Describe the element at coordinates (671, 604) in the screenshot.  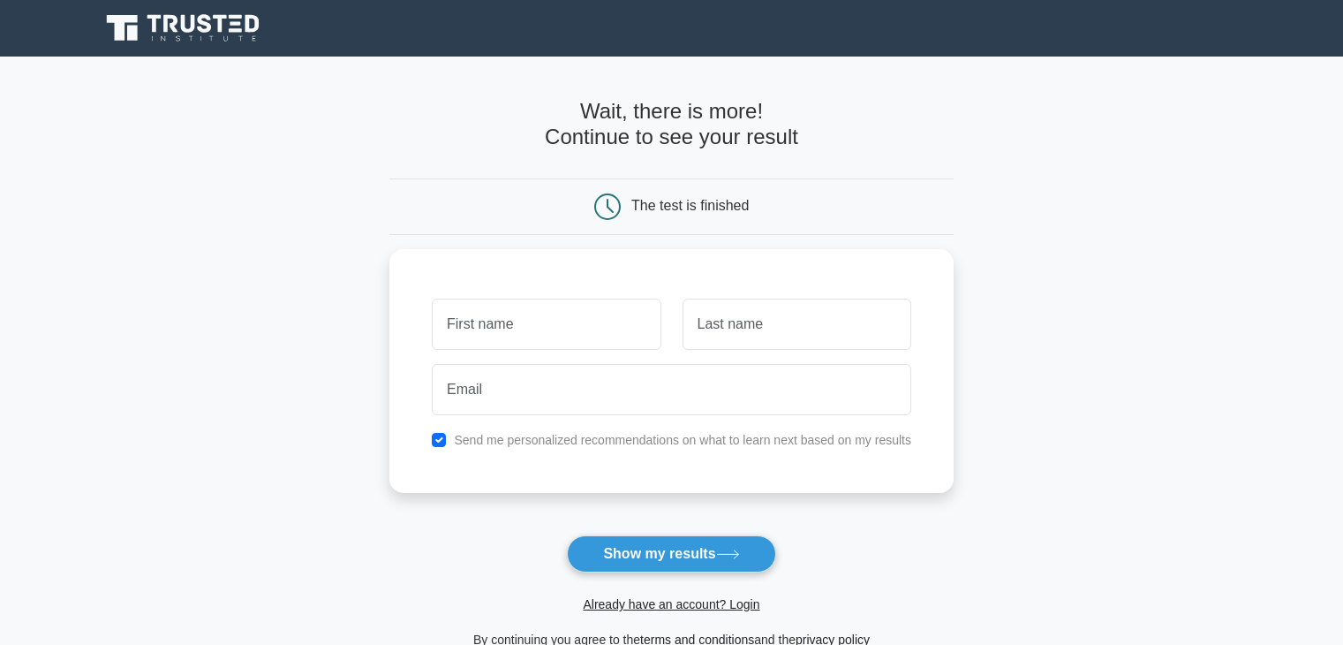
I see `a: Already have an account? Login` at that location.